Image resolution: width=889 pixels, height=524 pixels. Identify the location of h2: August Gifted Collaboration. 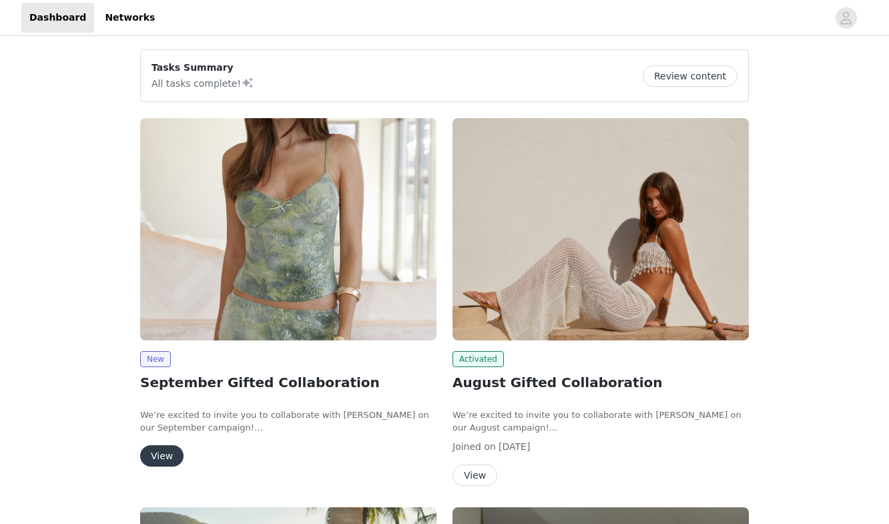
(601, 382).